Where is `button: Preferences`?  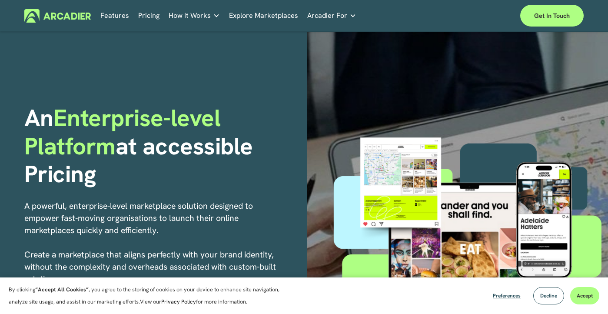 button: Preferences is located at coordinates (507, 296).